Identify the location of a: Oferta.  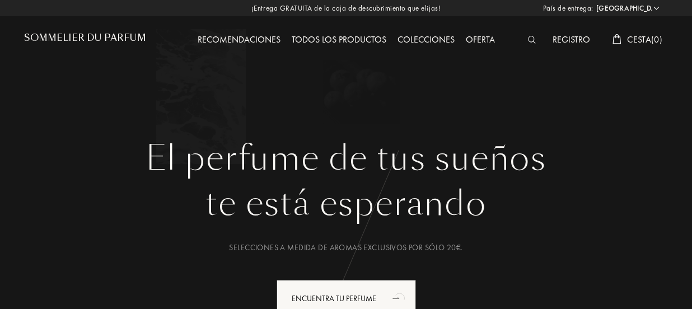
(481, 39).